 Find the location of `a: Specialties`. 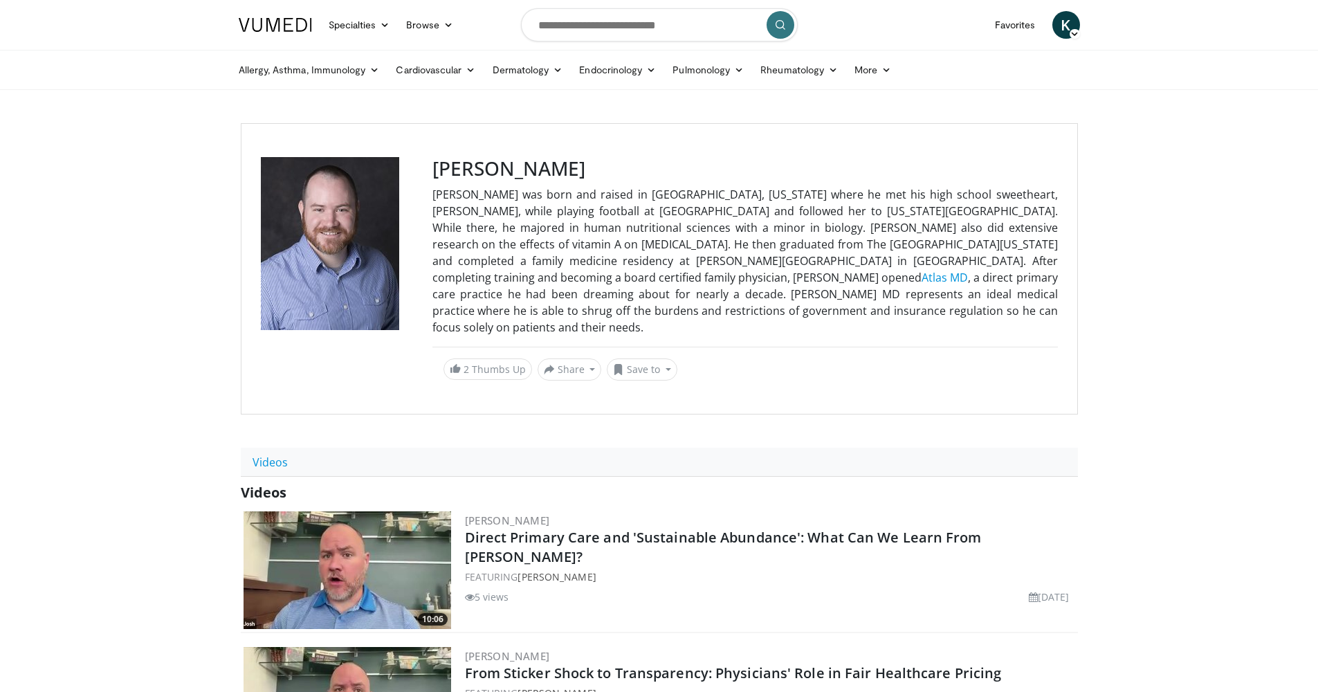

a: Specialties is located at coordinates (359, 25).